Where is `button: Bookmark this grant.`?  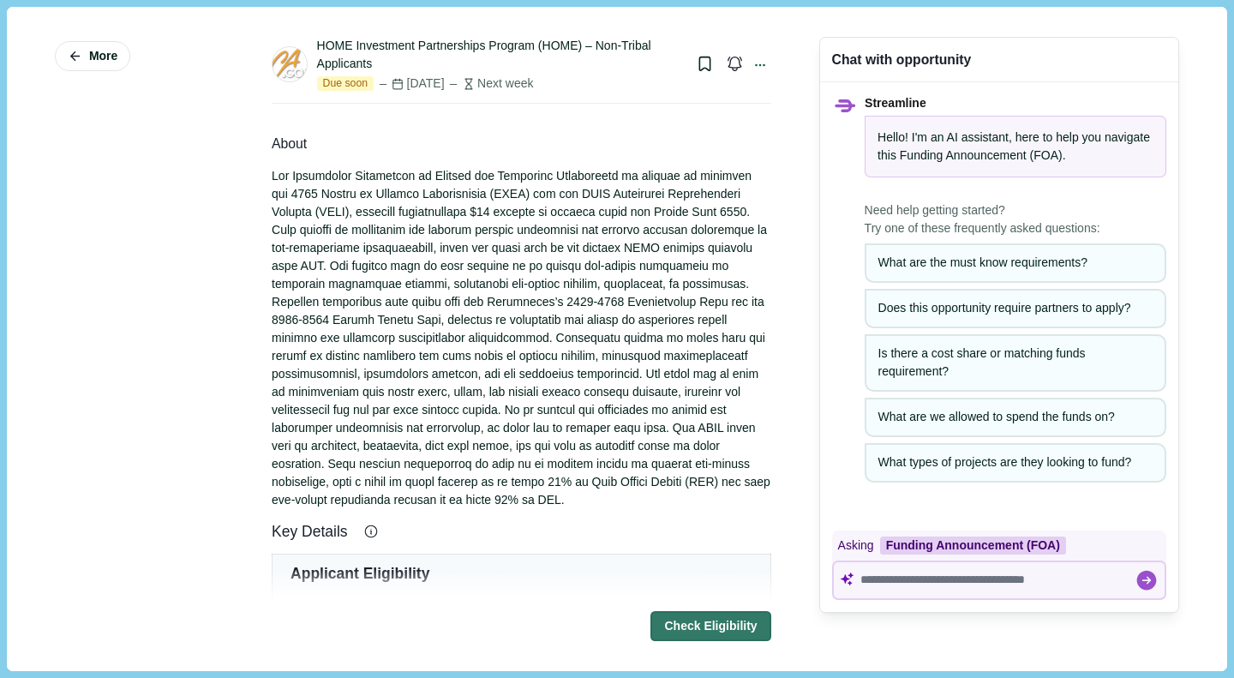
button: Bookmark this grant. is located at coordinates (704, 63).